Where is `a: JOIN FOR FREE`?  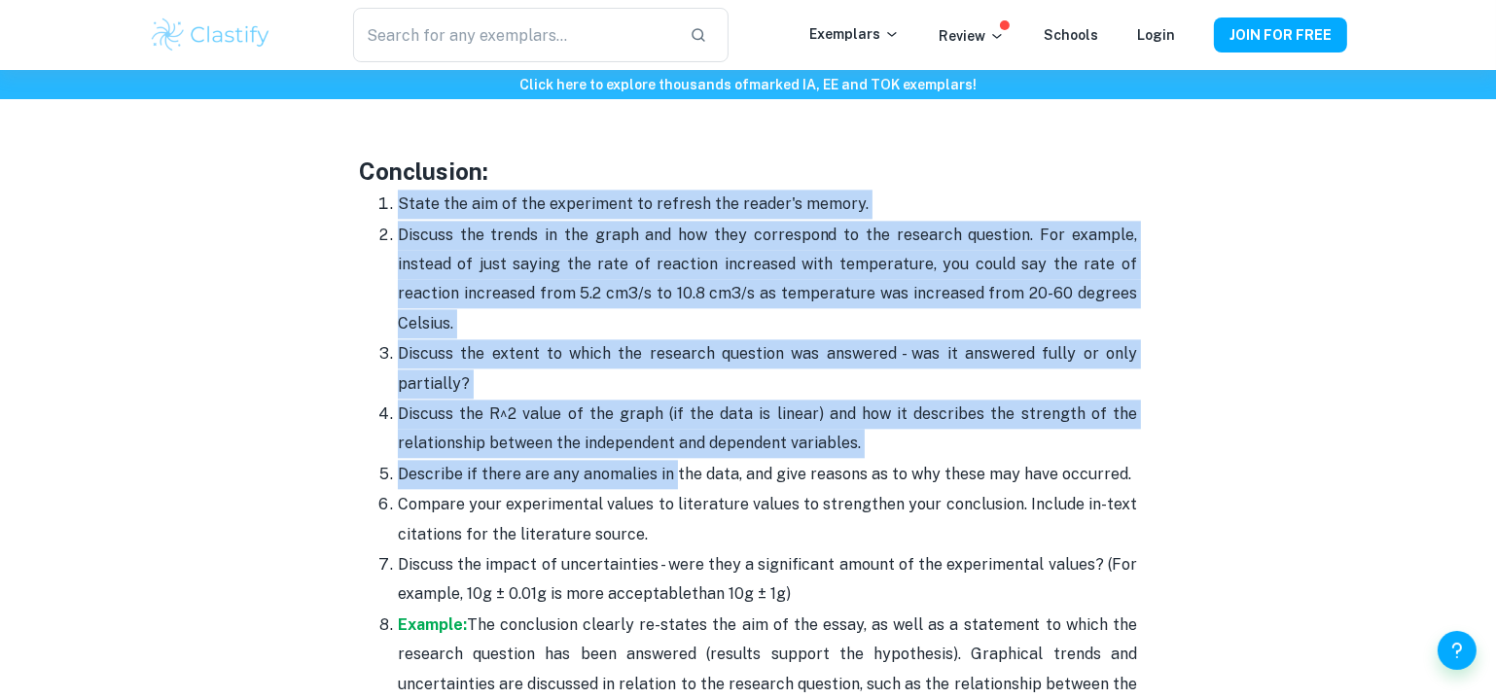 a: JOIN FOR FREE is located at coordinates (1280, 35).